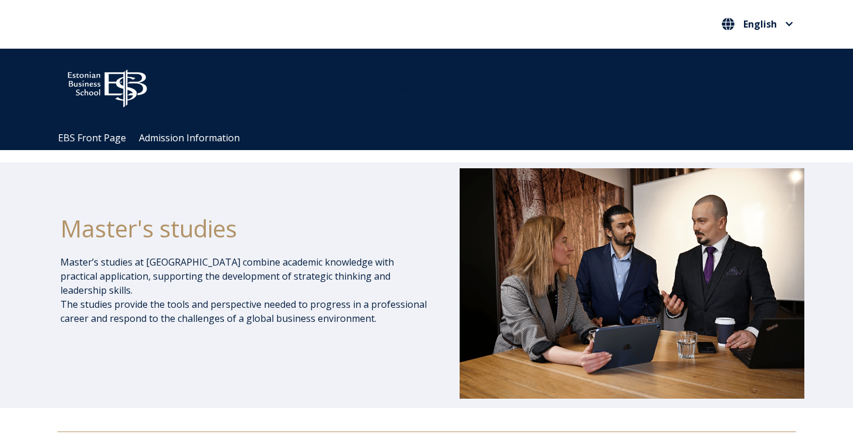 The height and width of the screenshot is (445, 853). I want to click on span: Community for Growth and Resp, so click(455, 87).